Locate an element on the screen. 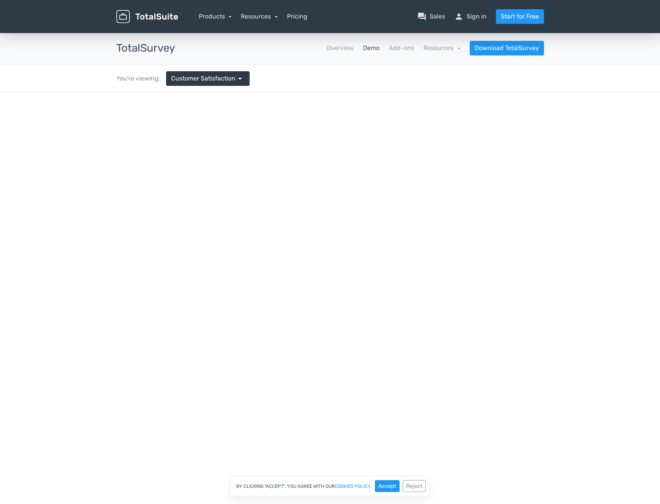  span: question_answer is located at coordinates (422, 17).